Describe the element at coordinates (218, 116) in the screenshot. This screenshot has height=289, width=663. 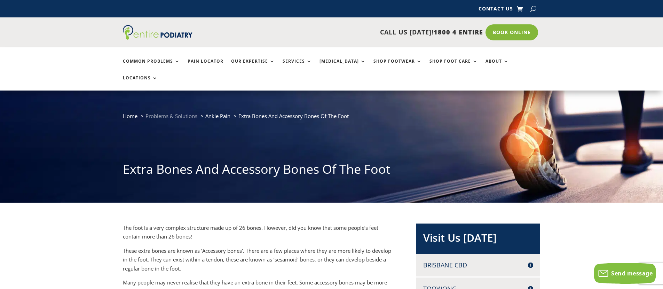
I see `a: Ankle Pain` at that location.